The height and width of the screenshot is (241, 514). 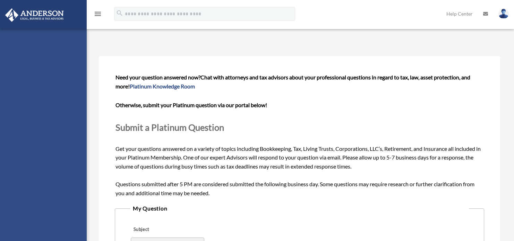 I want to click on a: menu, so click(x=98, y=15).